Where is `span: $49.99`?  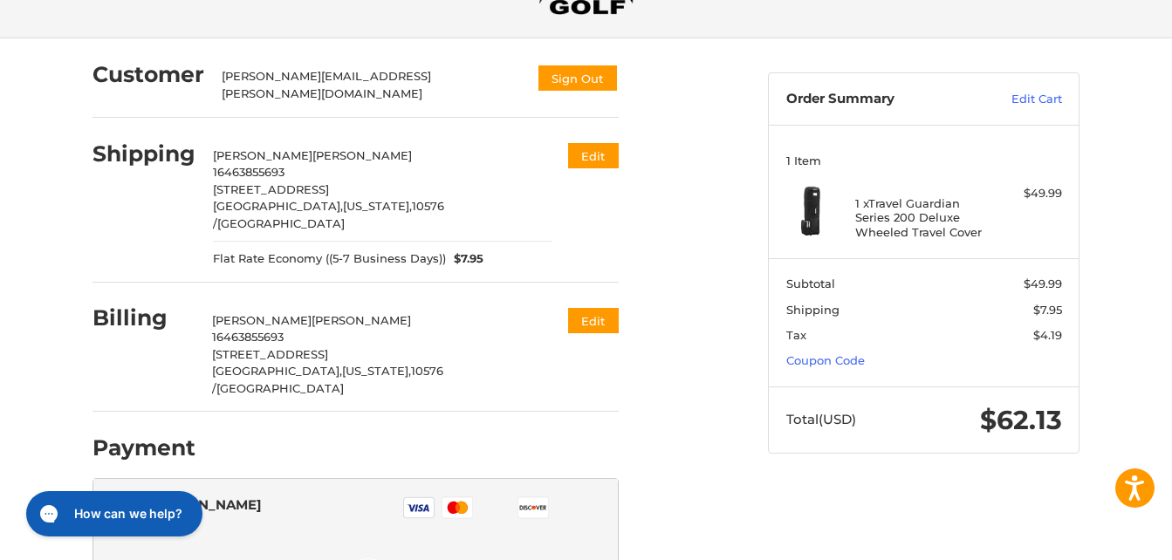
span: $49.99 is located at coordinates (1043, 284).